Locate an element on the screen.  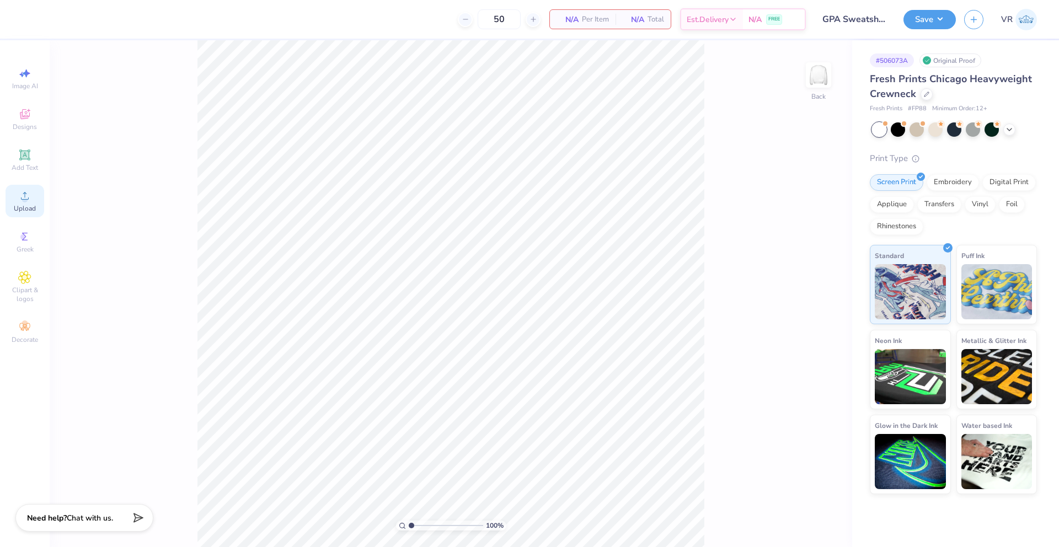
div: Original Proof is located at coordinates (950, 60).